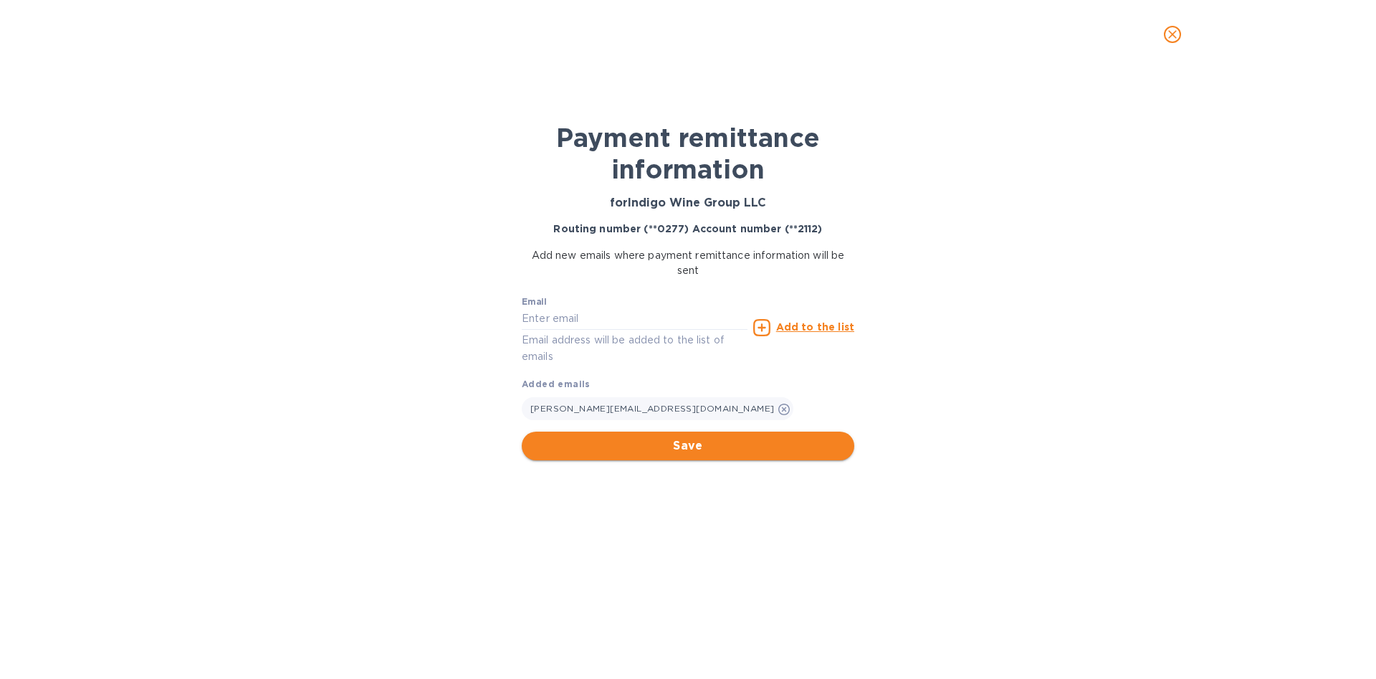 Image resolution: width=1376 pixels, height=679 pixels. What do you see at coordinates (688, 446) in the screenshot?
I see `button: Save` at bounding box center [688, 446].